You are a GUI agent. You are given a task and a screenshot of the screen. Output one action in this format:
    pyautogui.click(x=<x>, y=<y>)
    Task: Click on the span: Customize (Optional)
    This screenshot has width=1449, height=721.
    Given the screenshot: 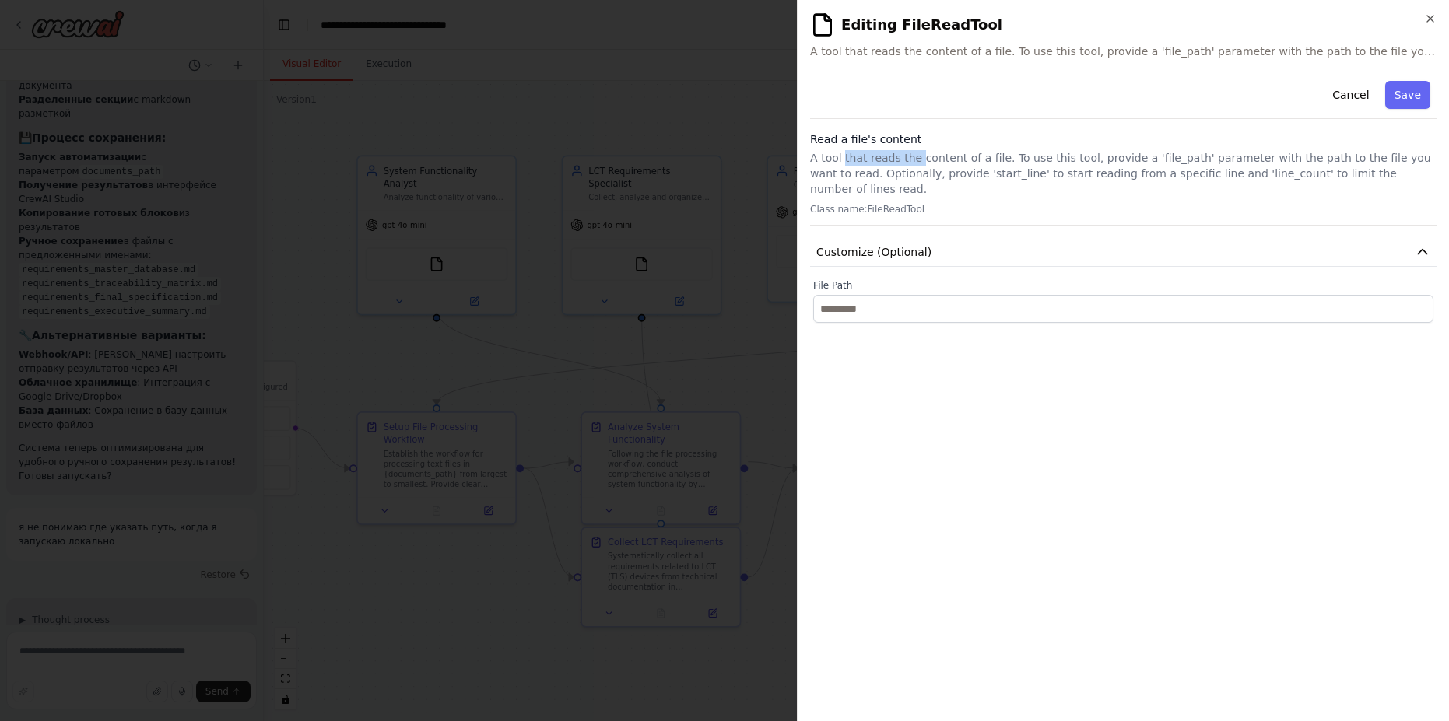 What is the action you would take?
    pyautogui.click(x=874, y=252)
    